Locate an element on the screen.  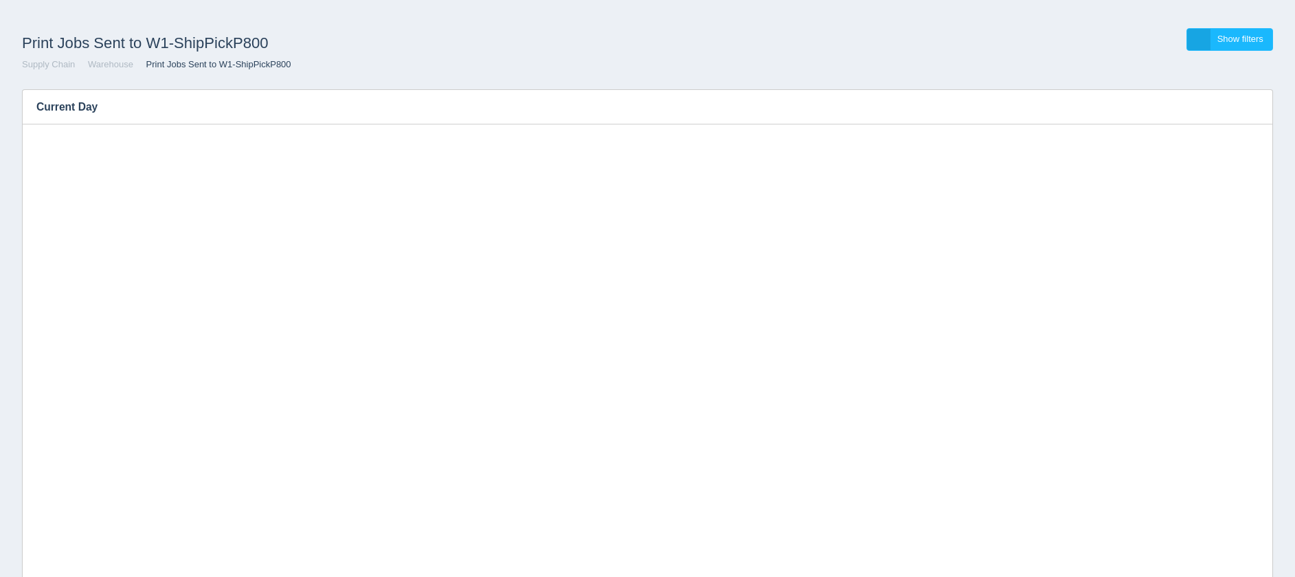
h3: Current Day is located at coordinates (627, 107).